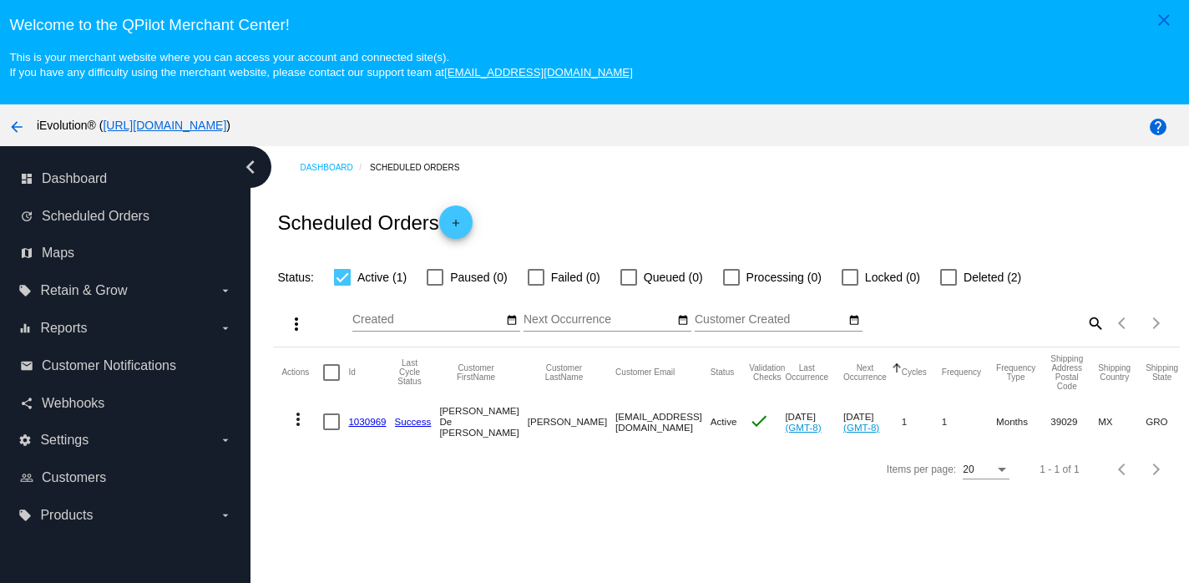  Describe the element at coordinates (599, 320) in the screenshot. I see `input: Next Occurrence` at that location.